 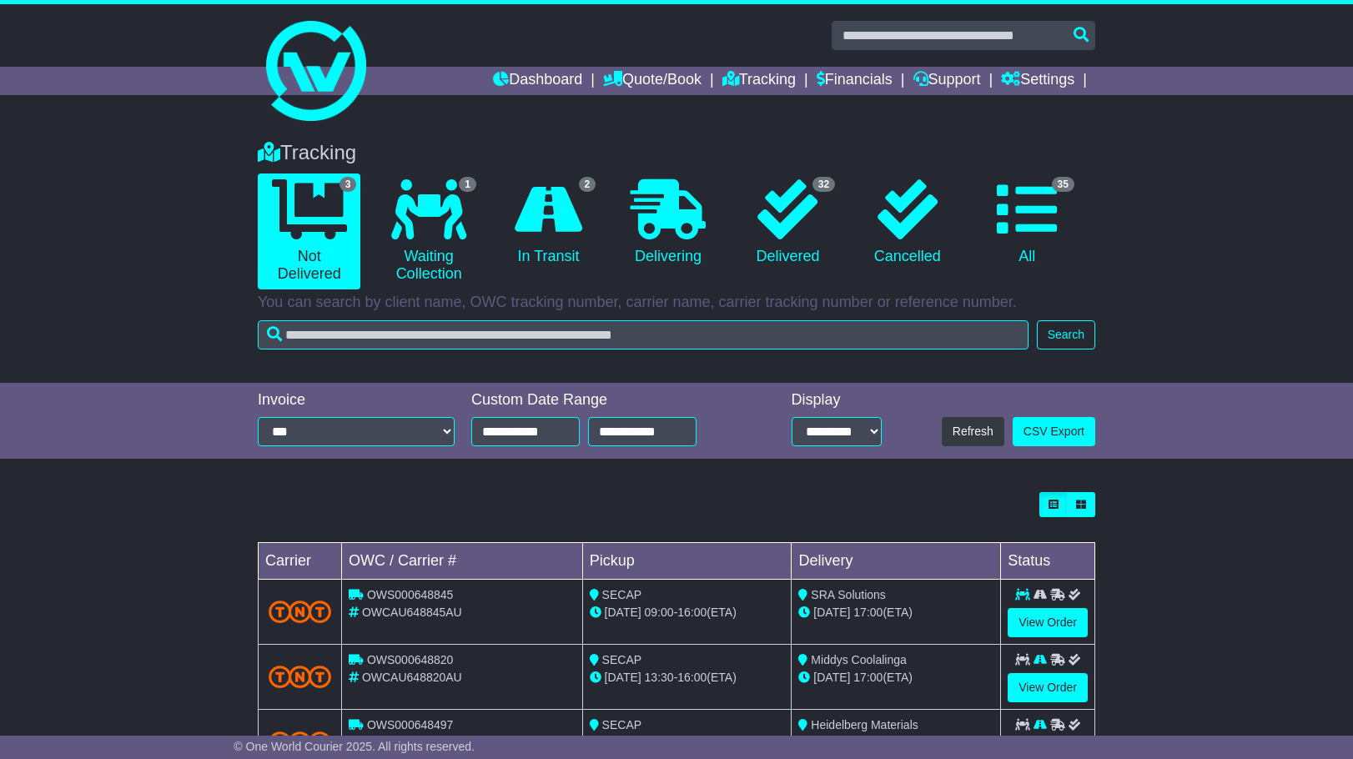 What do you see at coordinates (972, 431) in the screenshot?
I see `button: Refresh` at bounding box center [972, 431].